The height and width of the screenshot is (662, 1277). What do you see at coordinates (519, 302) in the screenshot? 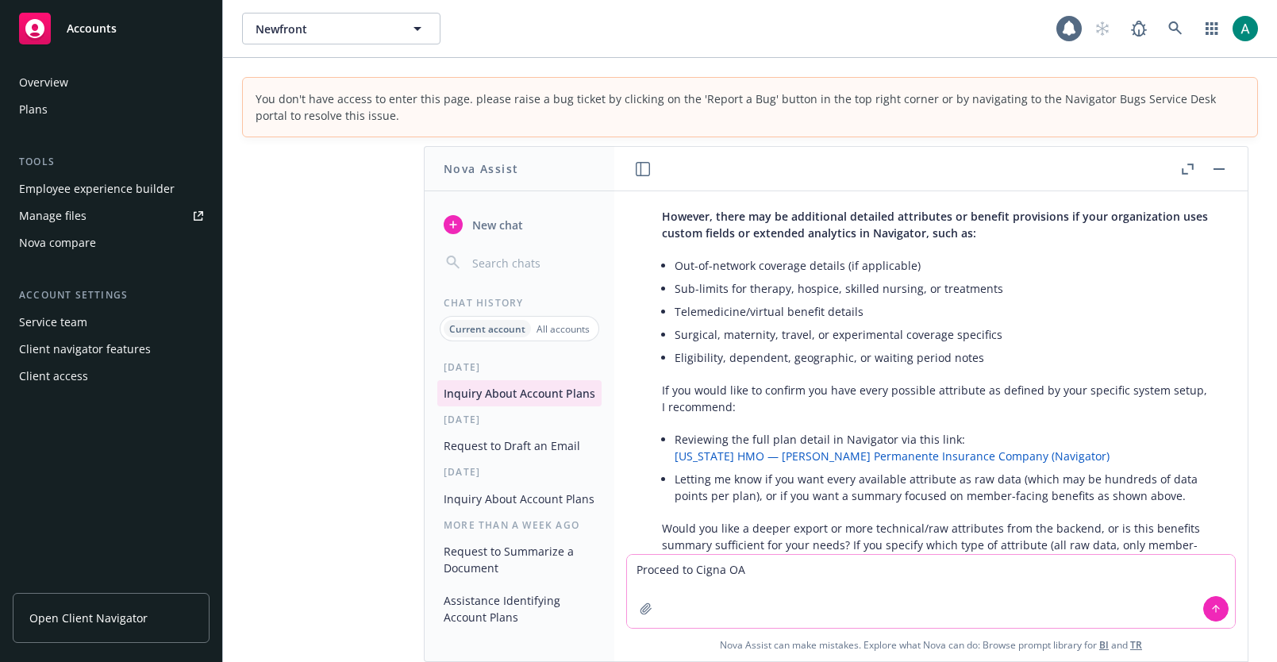
I see `div: Chat History` at bounding box center [519, 302].